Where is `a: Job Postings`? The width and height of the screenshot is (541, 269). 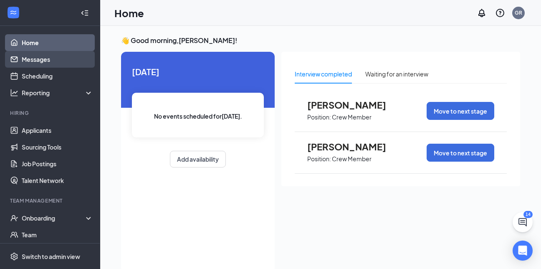
a: Job Postings is located at coordinates (57, 164).